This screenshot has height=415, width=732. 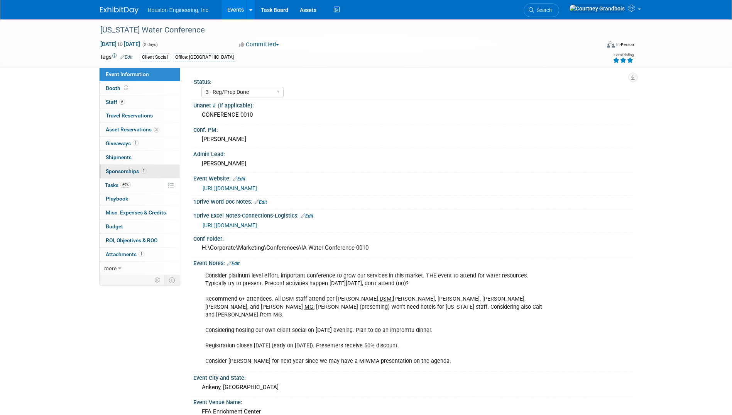 I want to click on span: Booth, so click(x=118, y=88).